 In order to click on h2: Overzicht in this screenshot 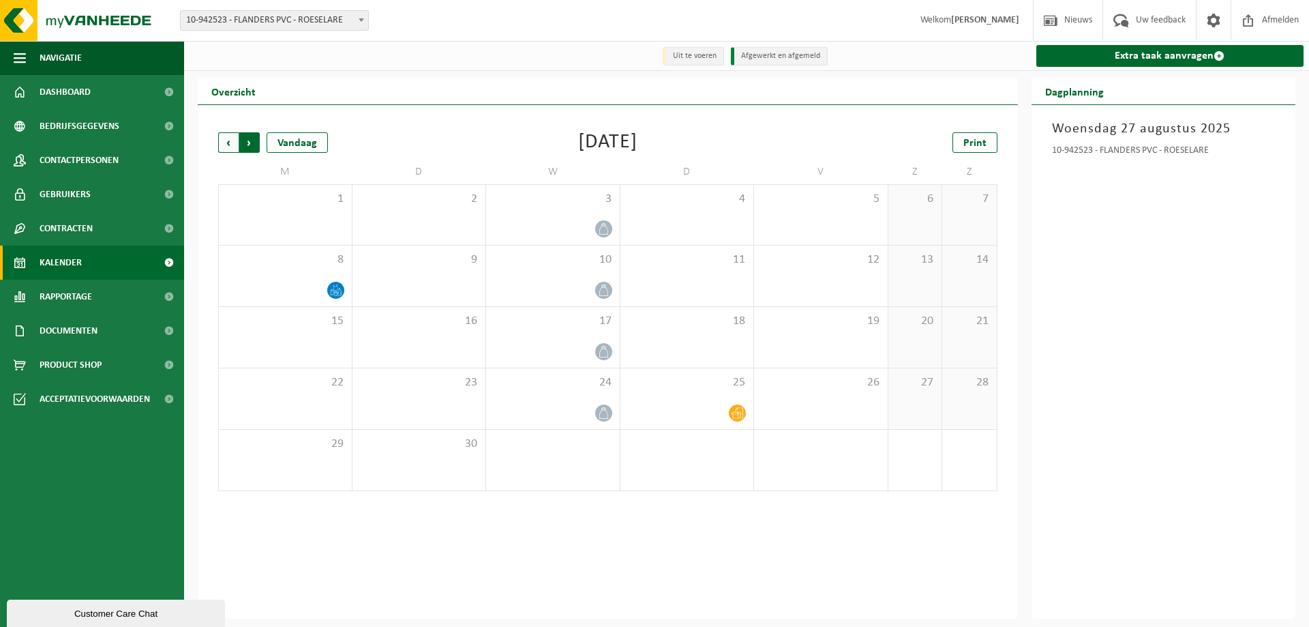, I will do `click(233, 91)`.